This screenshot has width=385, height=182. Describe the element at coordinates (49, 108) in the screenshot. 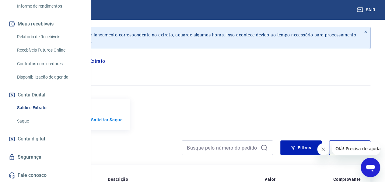

I see `a: Saldo e Extrato` at that location.